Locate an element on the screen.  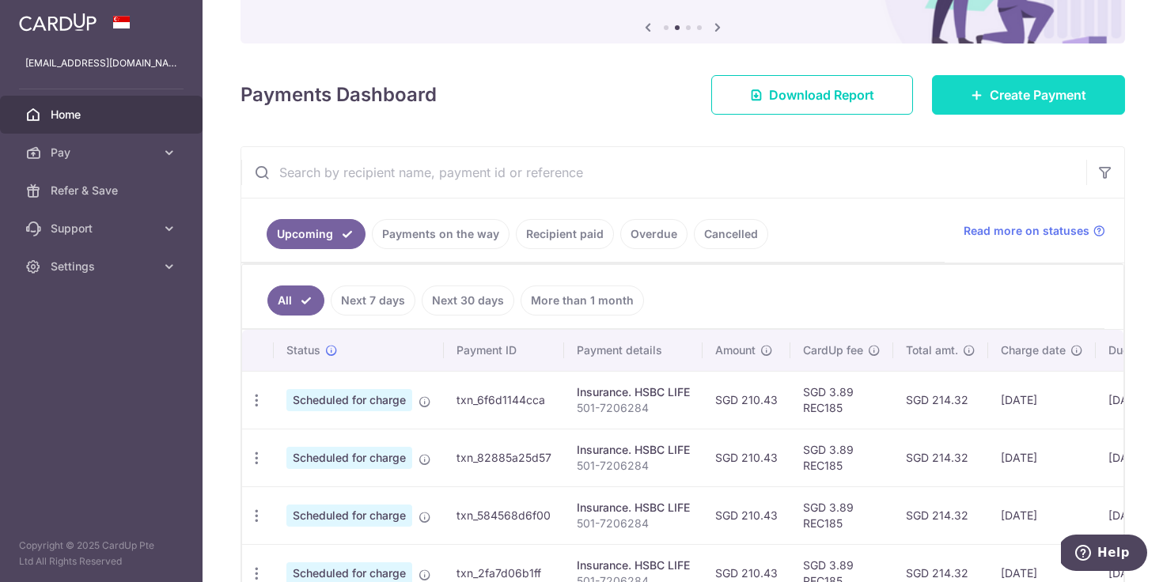
span: Home is located at coordinates (103, 115).